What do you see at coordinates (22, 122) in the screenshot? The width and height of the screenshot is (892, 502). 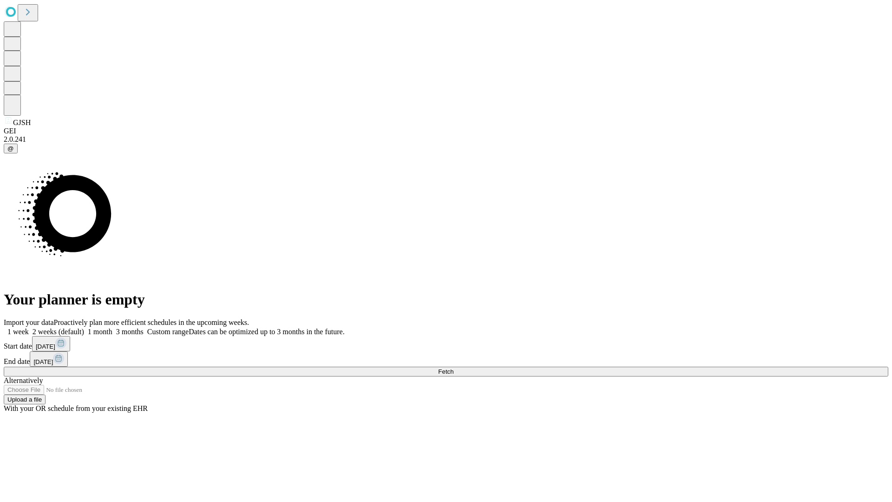 I see `span: GJSH` at bounding box center [22, 122].